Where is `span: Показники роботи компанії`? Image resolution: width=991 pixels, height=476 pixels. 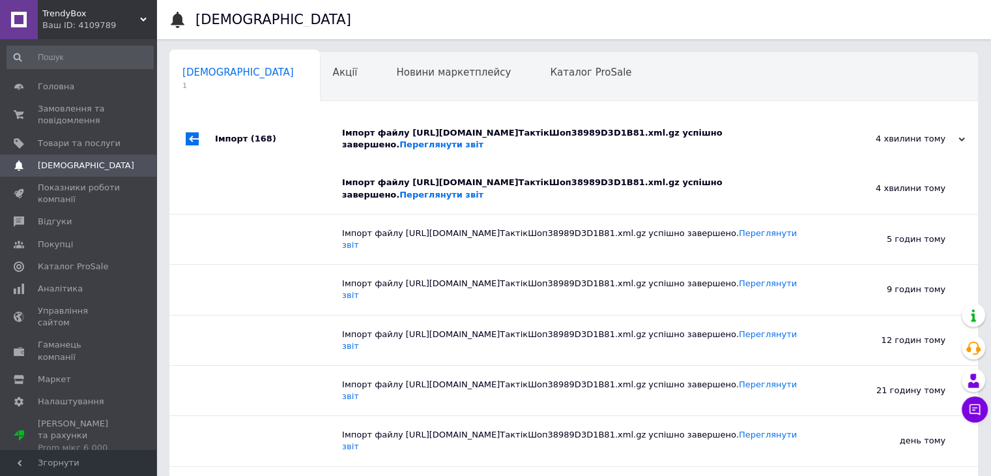
span: Показники роботи компанії is located at coordinates (79, 193).